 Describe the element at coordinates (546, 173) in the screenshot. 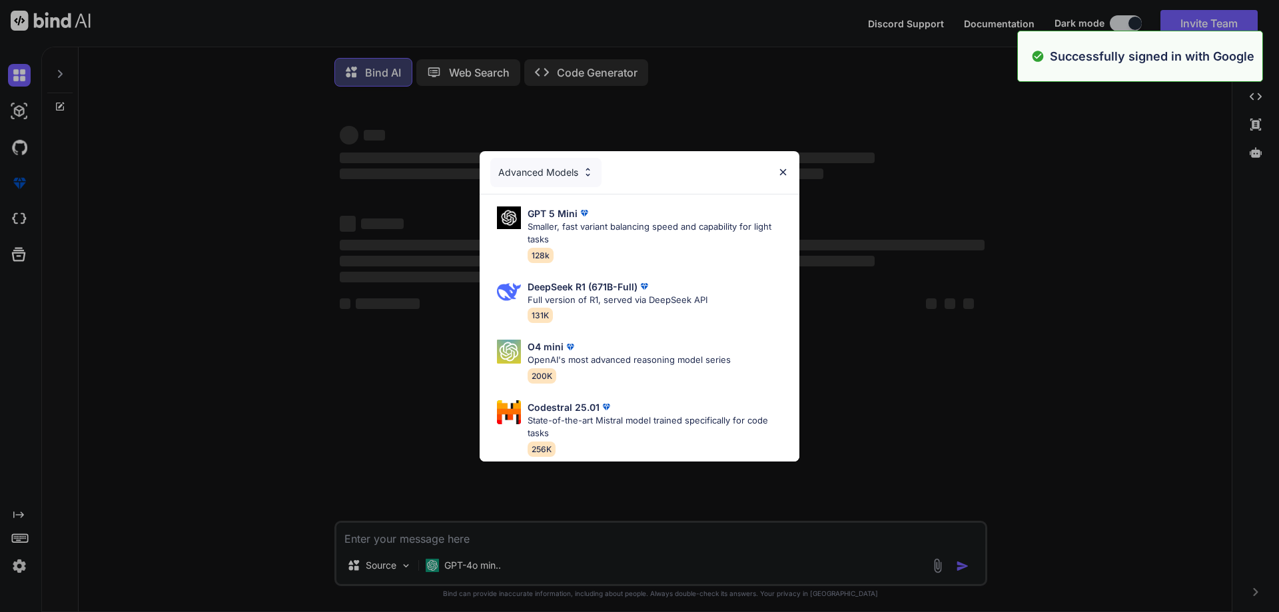

I see `div: Advanced Models` at that location.